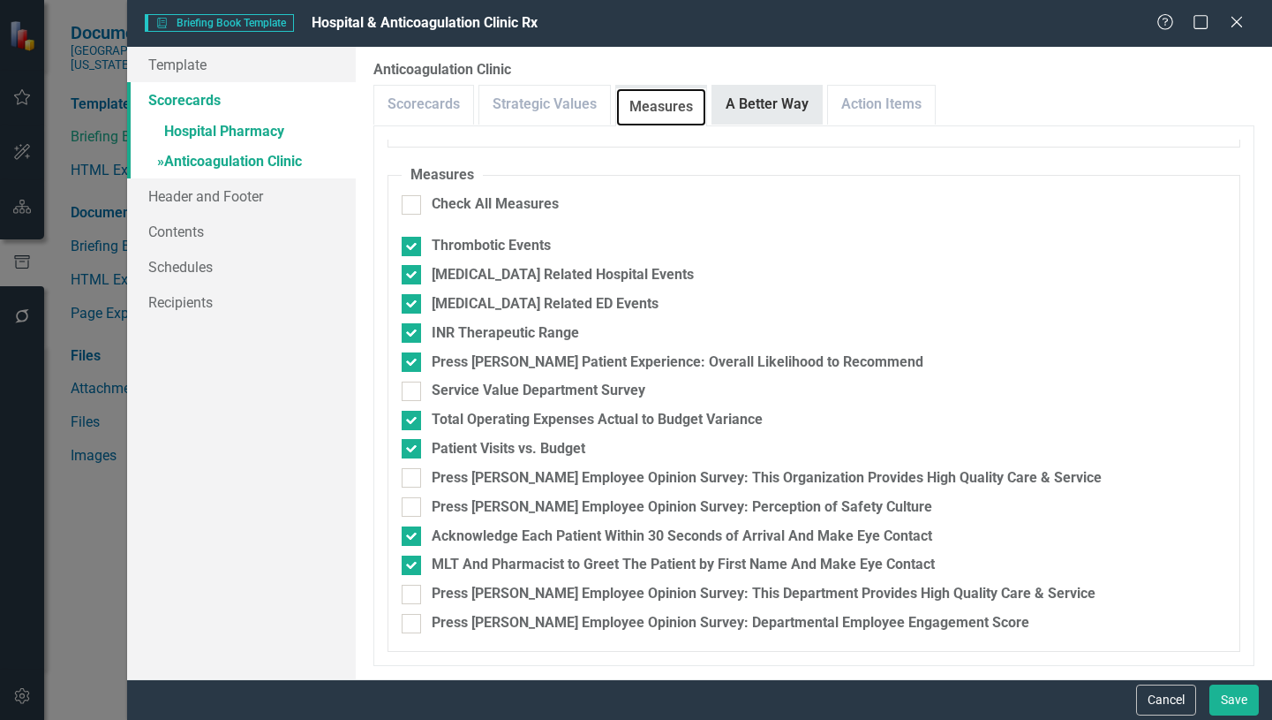  I want to click on a: Template, so click(241, 64).